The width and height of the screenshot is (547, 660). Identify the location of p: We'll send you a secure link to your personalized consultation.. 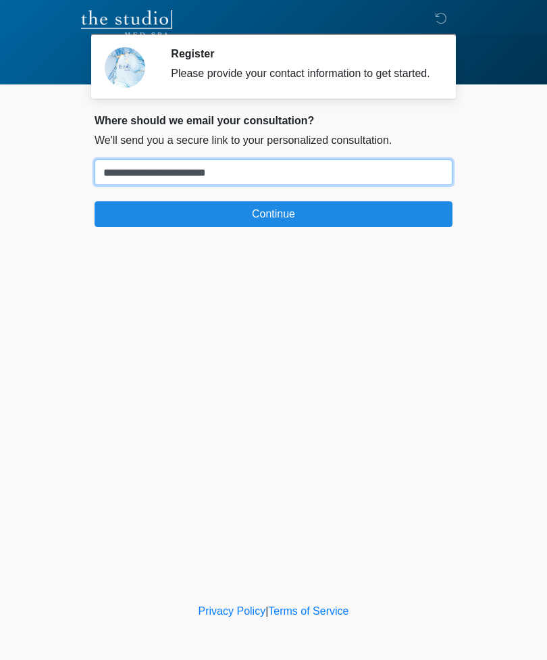
(274, 141).